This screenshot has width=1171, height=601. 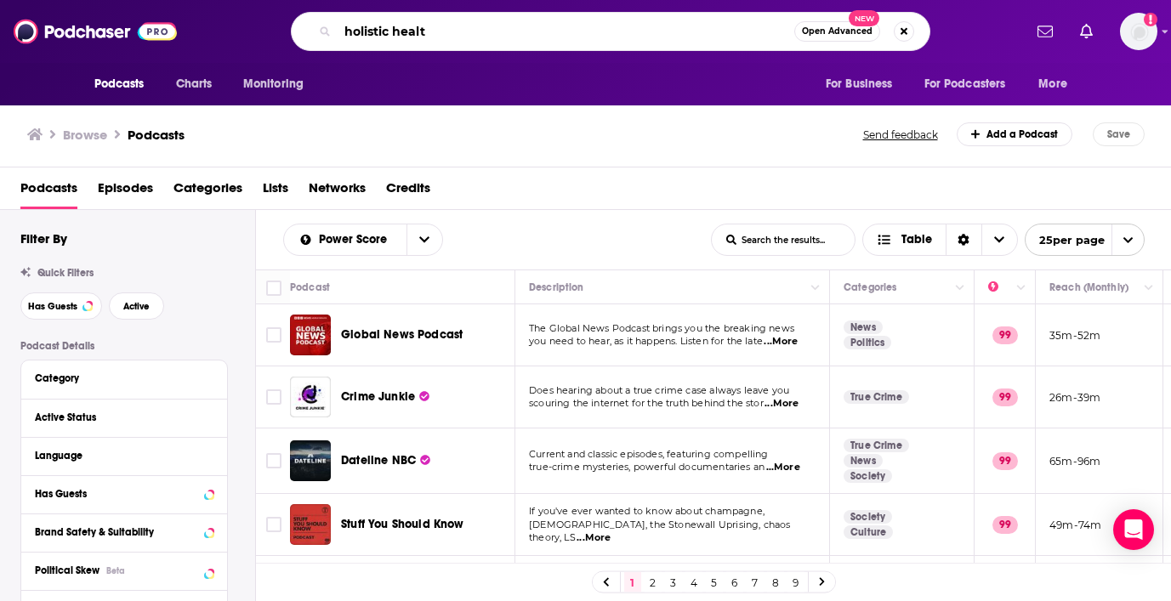 What do you see at coordinates (1015, 134) in the screenshot?
I see `a: Add a Podcast` at bounding box center [1015, 134].